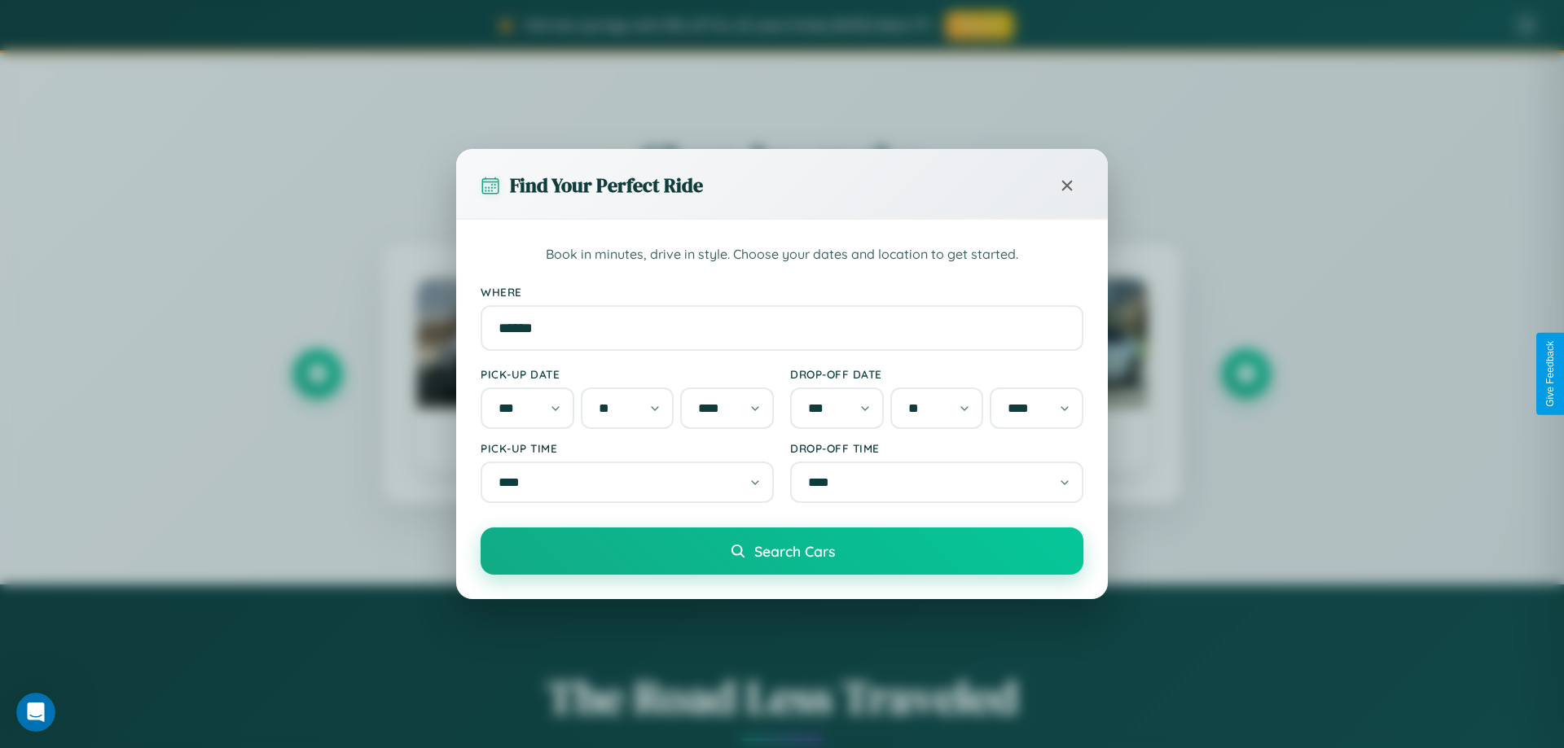 The image size is (1564, 748). What do you see at coordinates (627, 448) in the screenshot?
I see `label: Pick-up Time` at bounding box center [627, 448].